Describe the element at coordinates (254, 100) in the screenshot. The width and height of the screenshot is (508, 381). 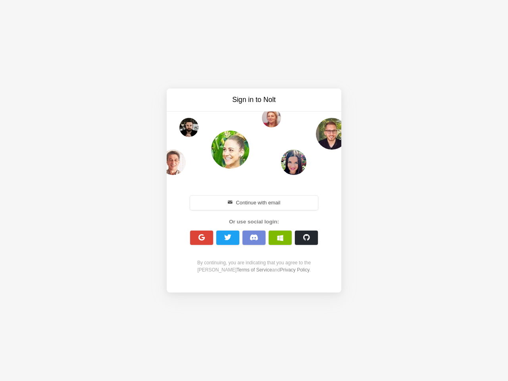
I see `h3: Sign in to Nolt` at that location.